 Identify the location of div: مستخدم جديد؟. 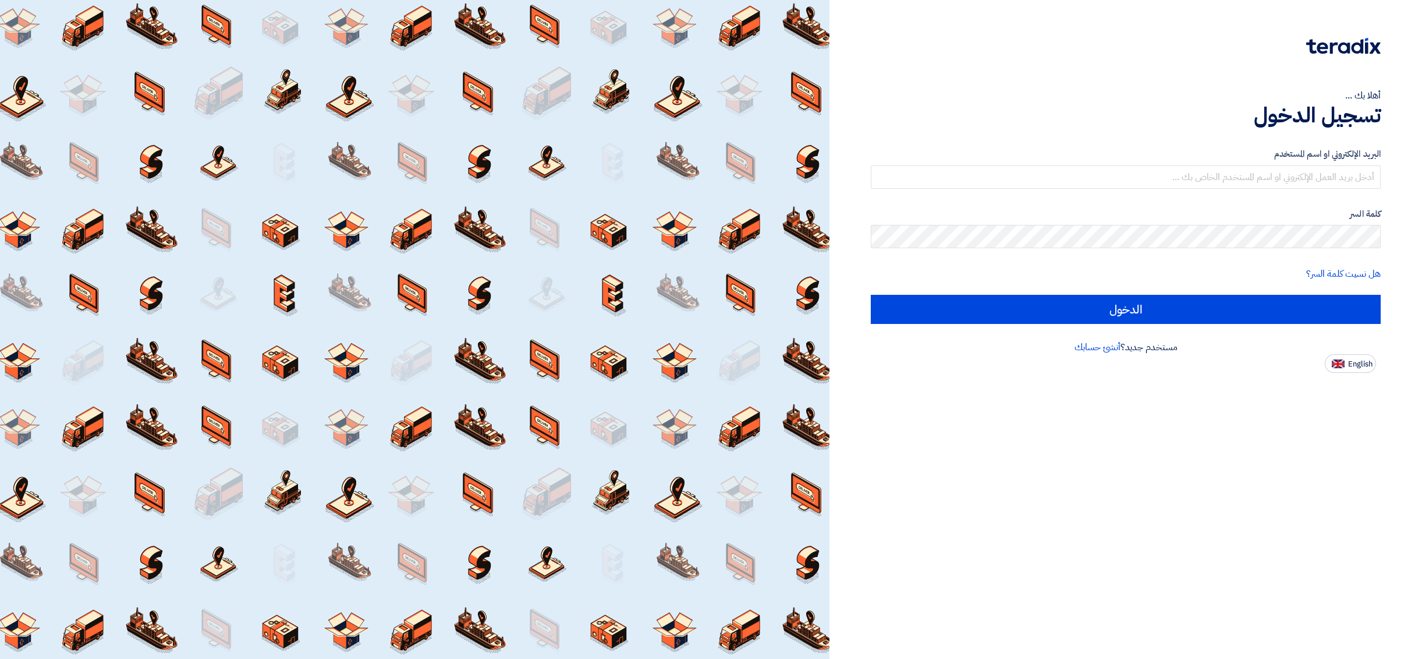
(1126, 347).